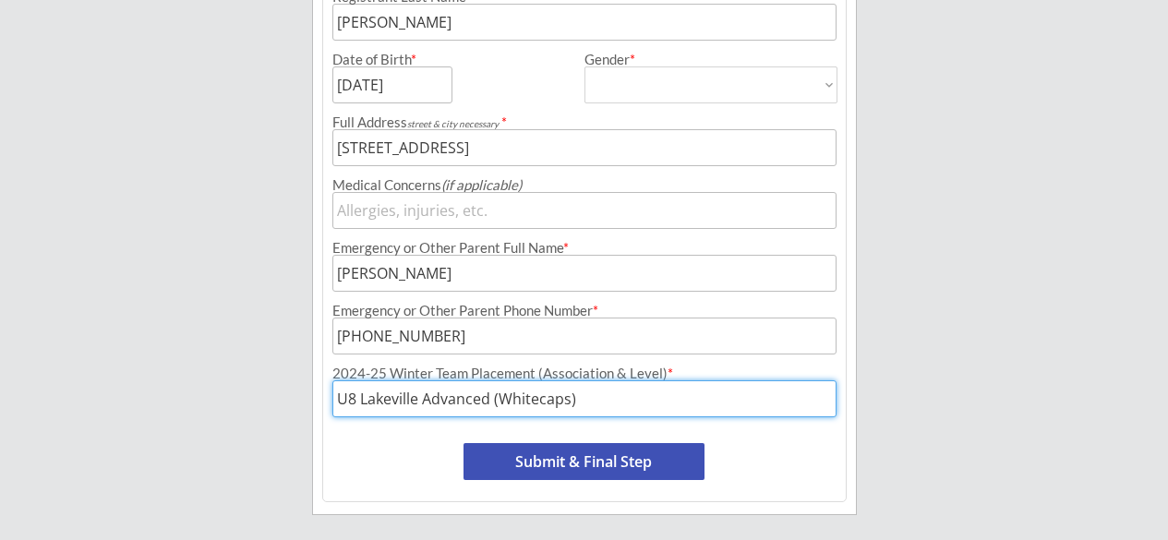 The width and height of the screenshot is (1168, 540). Describe the element at coordinates (711, 59) in the screenshot. I see `div: Gender` at that location.